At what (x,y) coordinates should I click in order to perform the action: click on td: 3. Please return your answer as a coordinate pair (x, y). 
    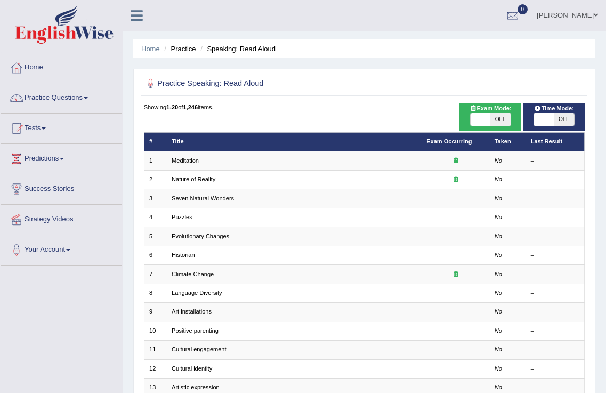
    Looking at the image, I should click on (155, 198).